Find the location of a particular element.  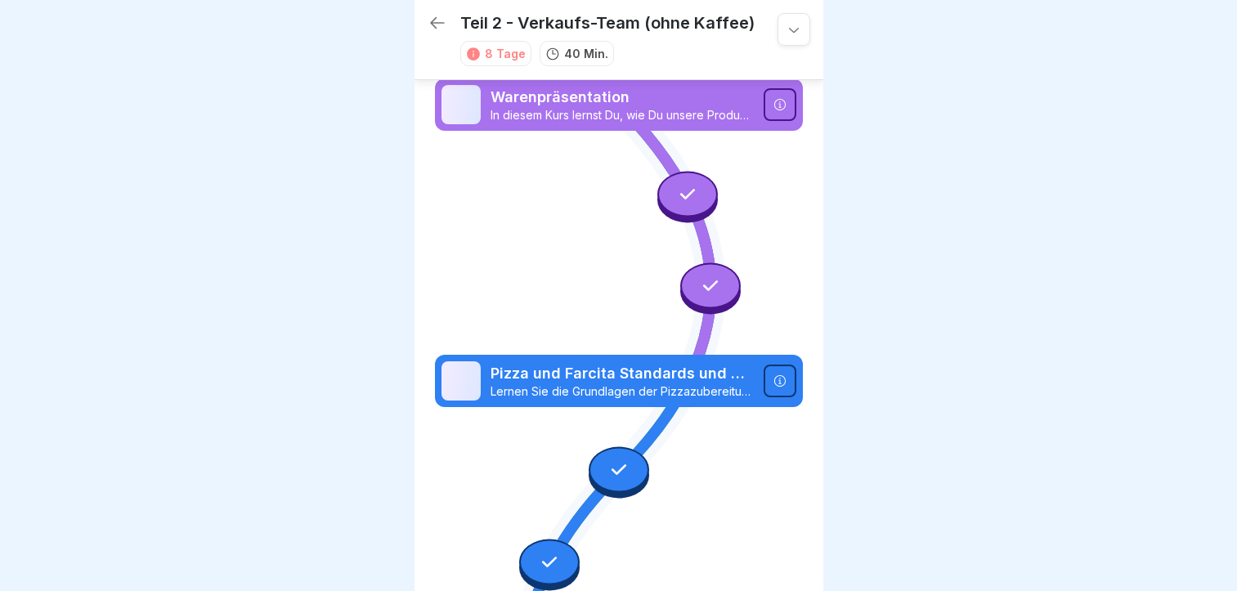

p: Warenpräsentation is located at coordinates (622, 97).